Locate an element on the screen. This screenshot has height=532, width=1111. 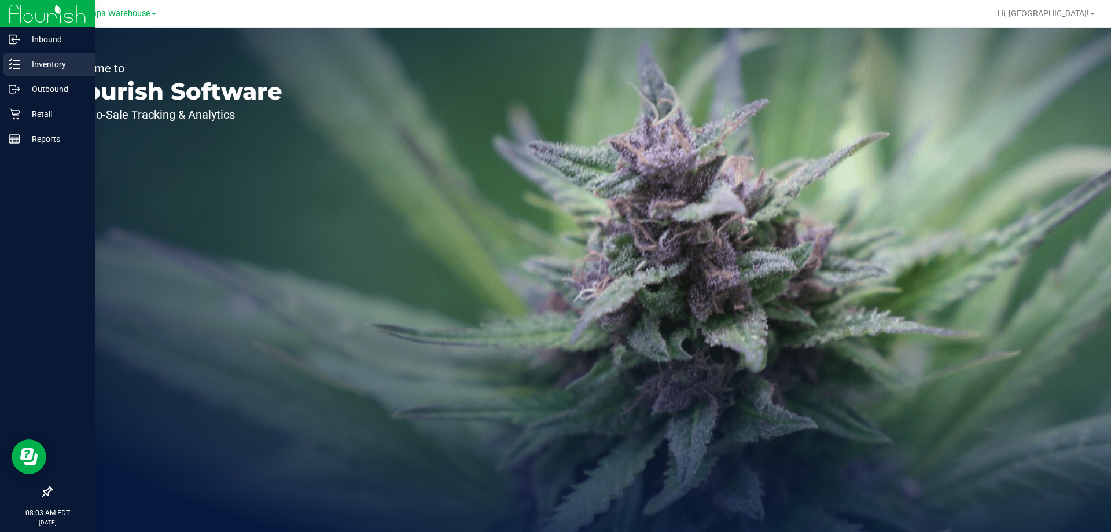
inline-svg: Inbound is located at coordinates (14, 39).